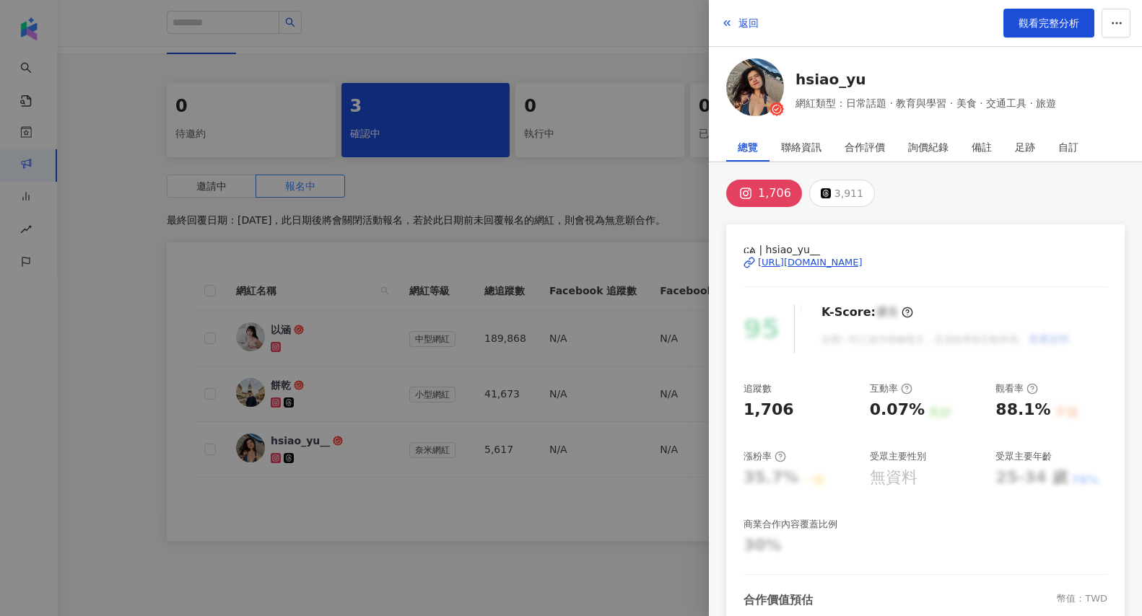  What do you see at coordinates (849, 193) in the screenshot?
I see `div: 3,911` at bounding box center [849, 193].